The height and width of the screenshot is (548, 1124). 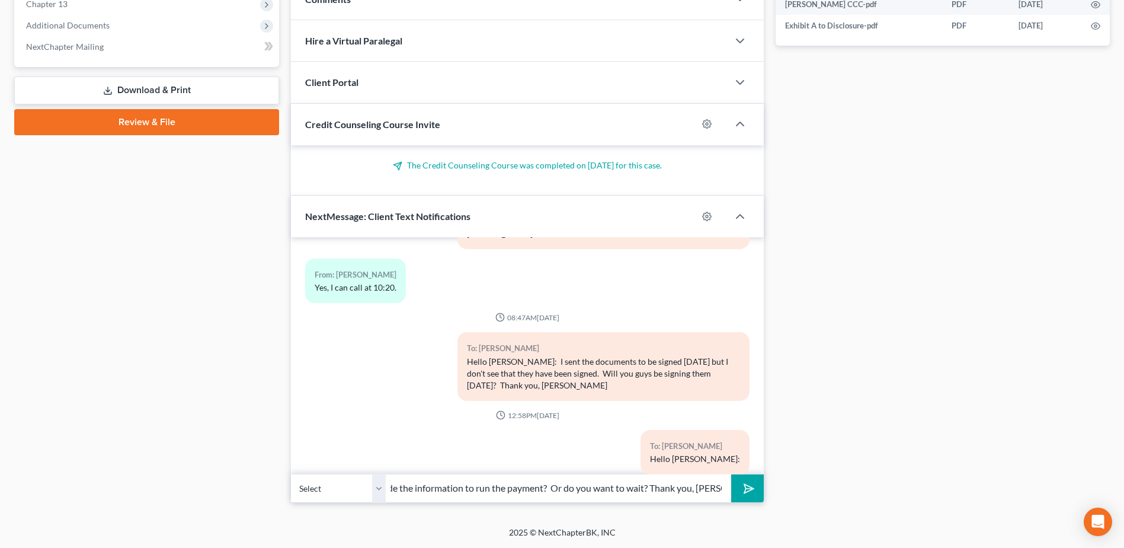 I want to click on div: Open Intercom Messenger, so click(x=1098, y=522).